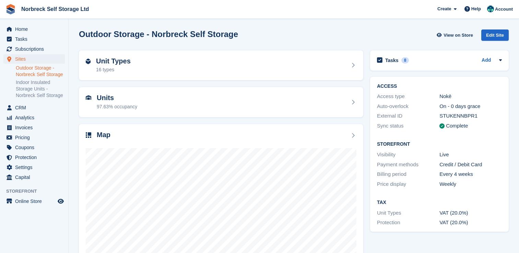 The width and height of the screenshot is (519, 253). What do you see at coordinates (408, 223) in the screenshot?
I see `div: Protection` at bounding box center [408, 223].